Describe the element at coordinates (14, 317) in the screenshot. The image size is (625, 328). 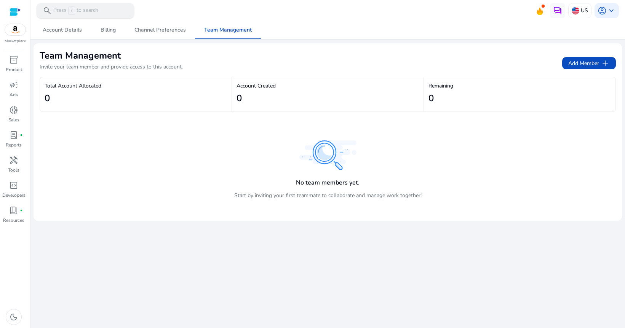
I see `span: dark_mode` at that location.